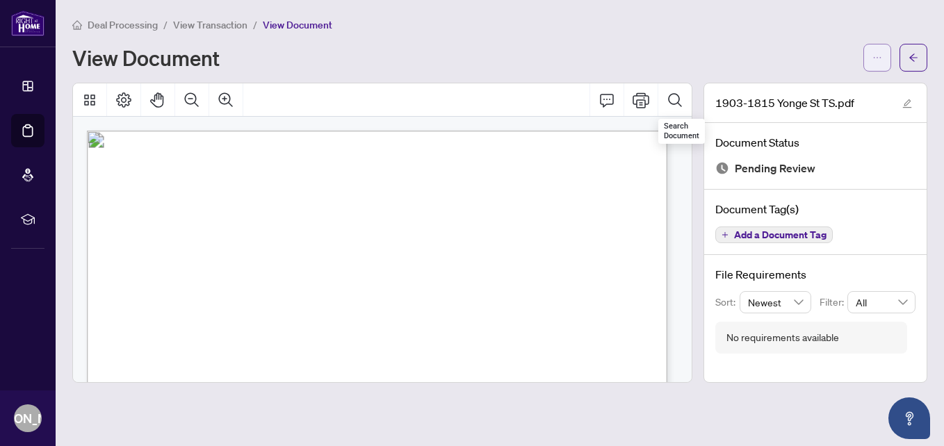  Describe the element at coordinates (816, 209) in the screenshot. I see `h4: Document Tag(s)` at that location.